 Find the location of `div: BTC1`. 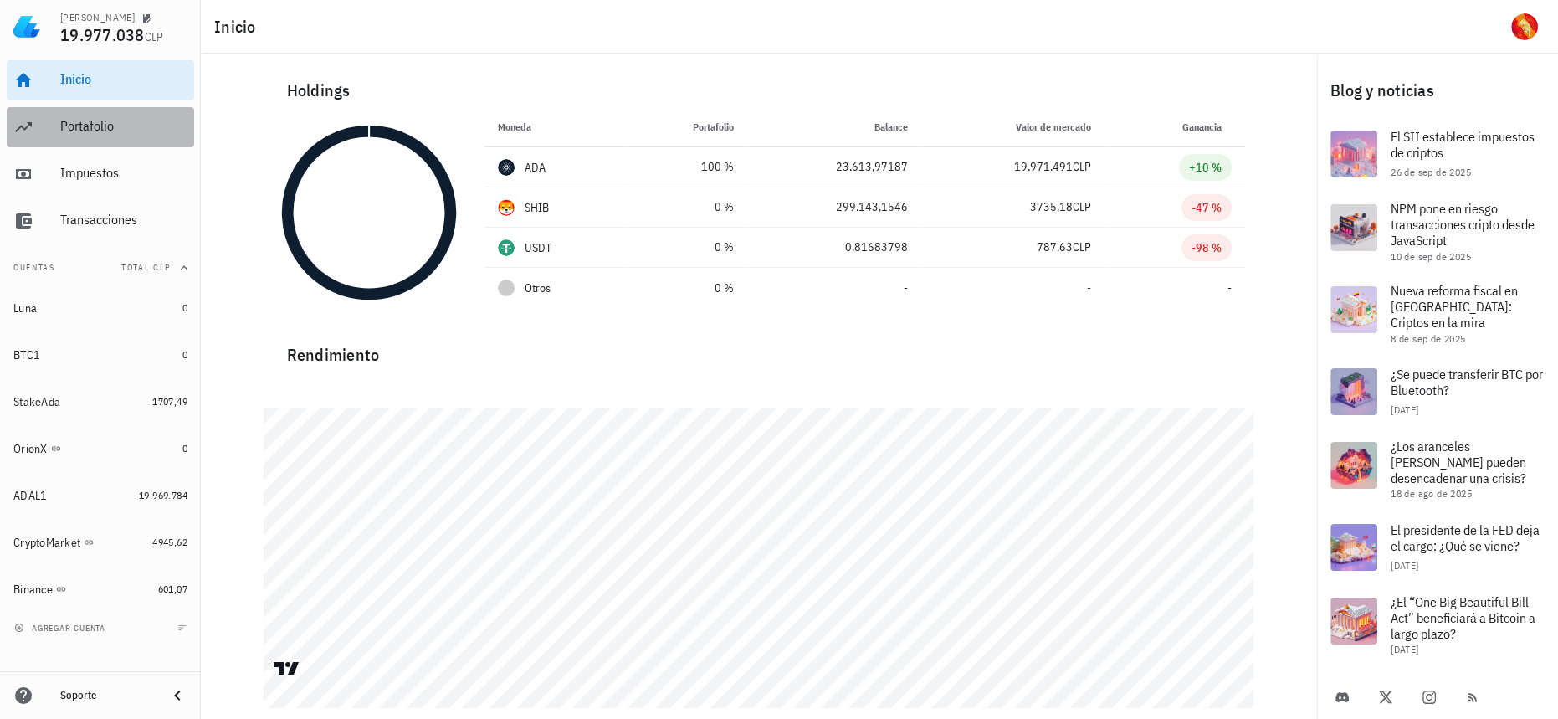

div: BTC1 is located at coordinates (27, 355).